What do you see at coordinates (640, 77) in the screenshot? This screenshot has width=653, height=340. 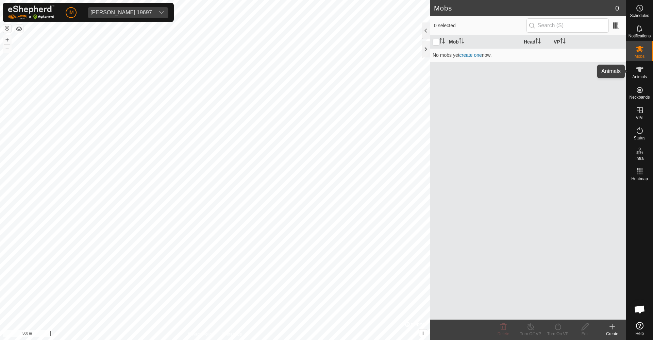 I see `span: Animals` at bounding box center [640, 77].